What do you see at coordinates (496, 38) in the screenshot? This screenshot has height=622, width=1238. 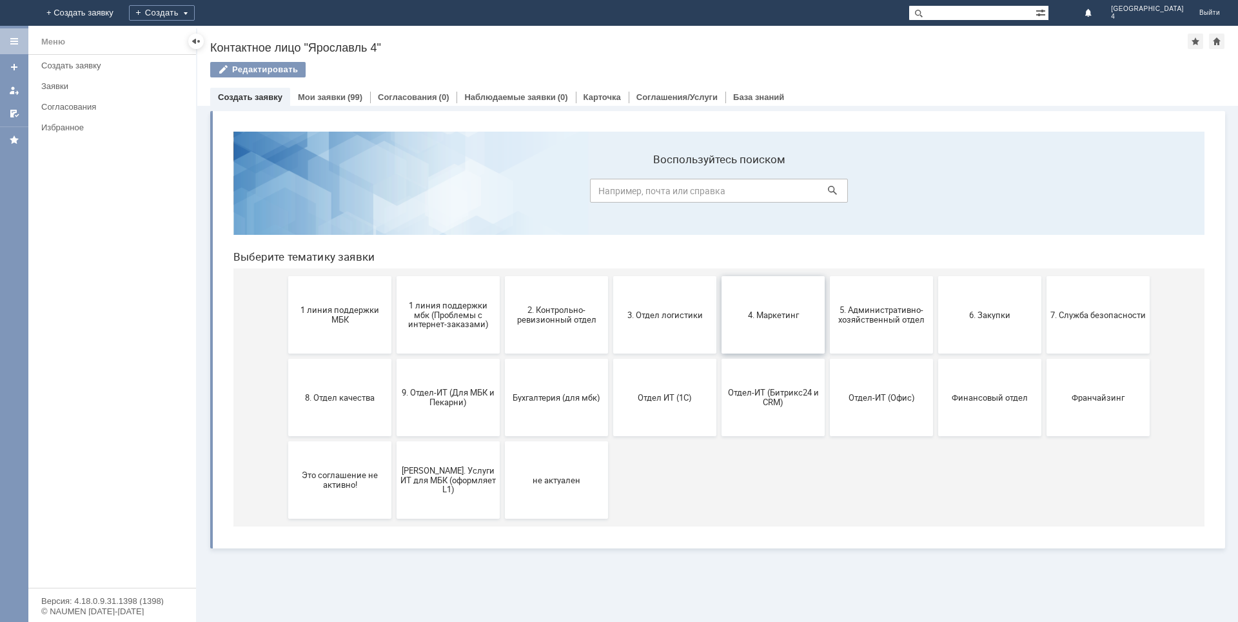 I see `label: Воспользуйтесь поиском` at bounding box center [496, 38].